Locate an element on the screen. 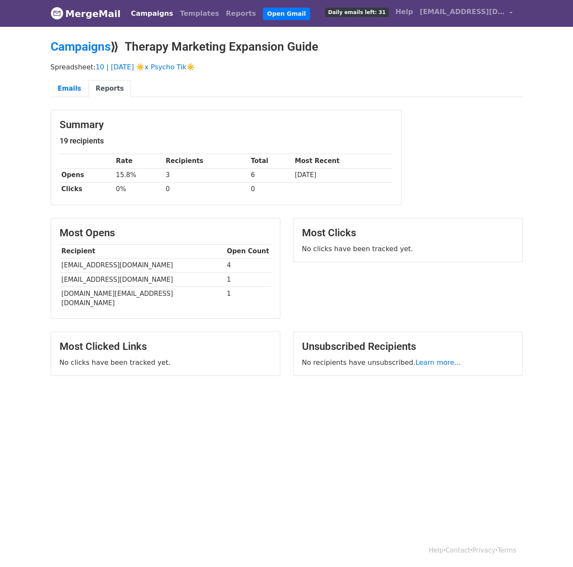 The image size is (573, 567). h5: 19 recipients is located at coordinates (226, 141).